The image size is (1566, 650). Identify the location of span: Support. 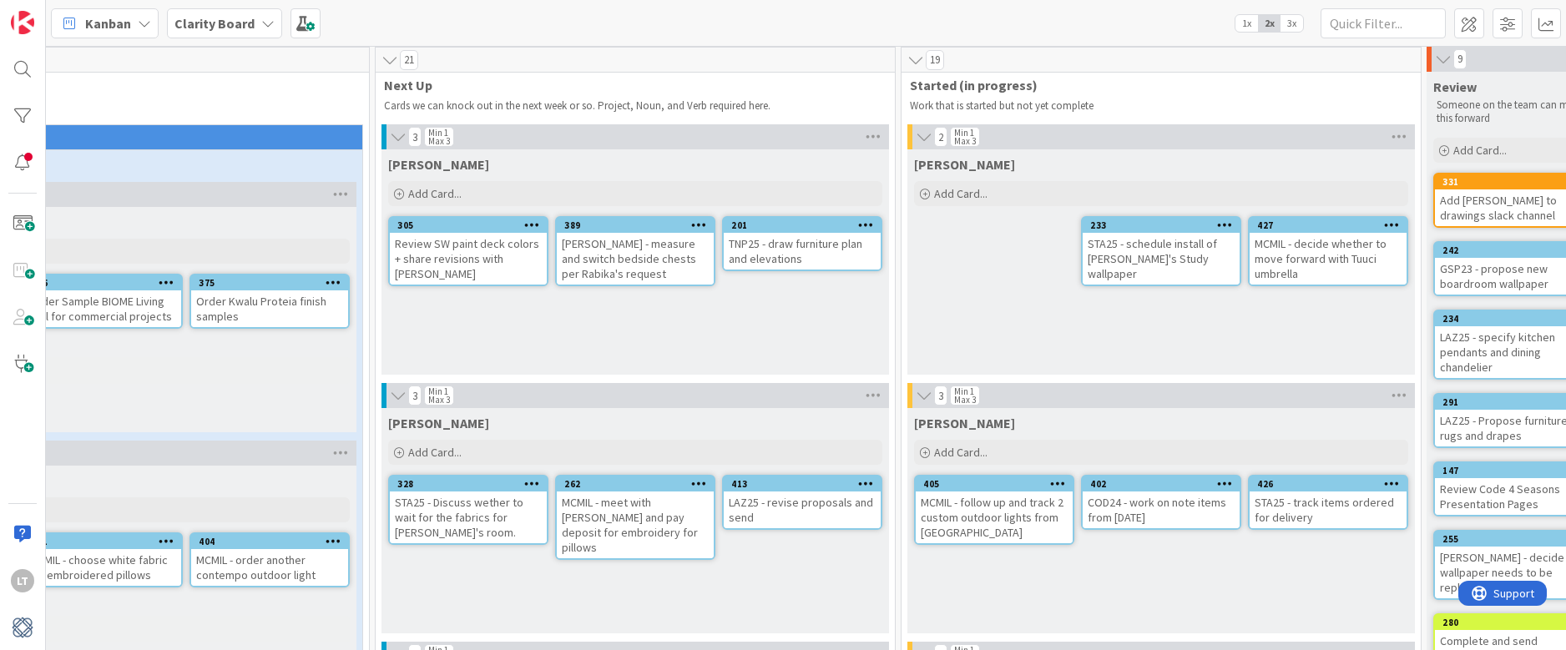
(55, 13).